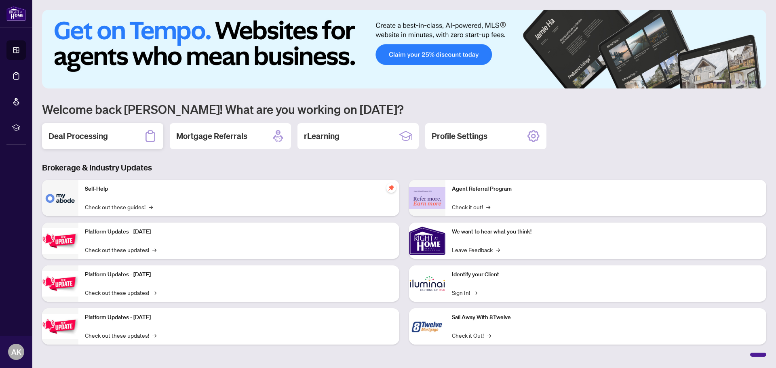 This screenshot has width=776, height=368. I want to click on button: 1, so click(719, 82).